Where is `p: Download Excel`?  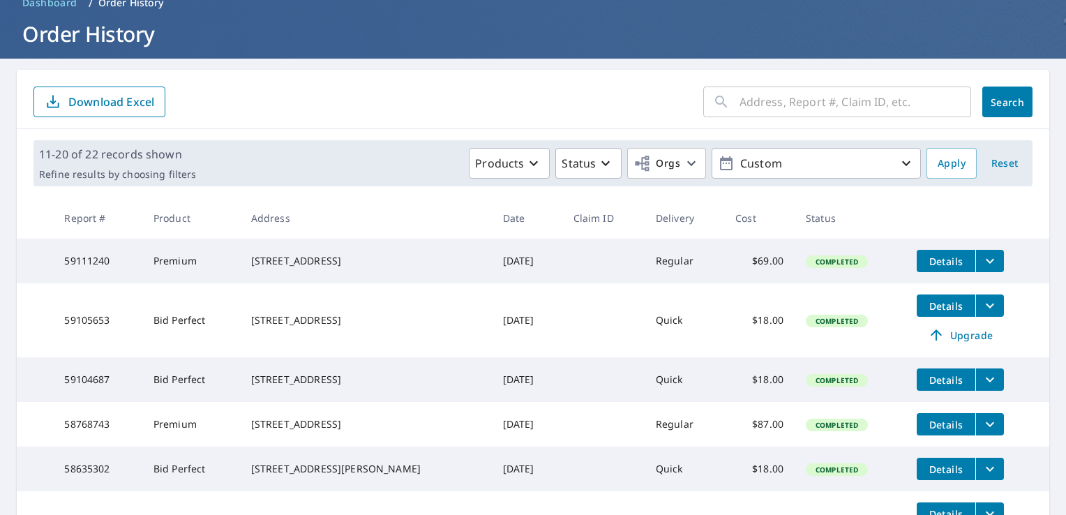 p: Download Excel is located at coordinates (111, 102).